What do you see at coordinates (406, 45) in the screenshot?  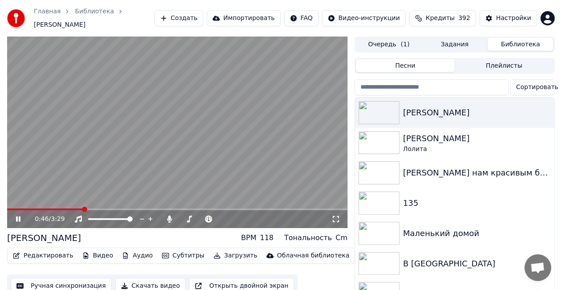 I see `span: ( 1 )` at bounding box center [406, 45].